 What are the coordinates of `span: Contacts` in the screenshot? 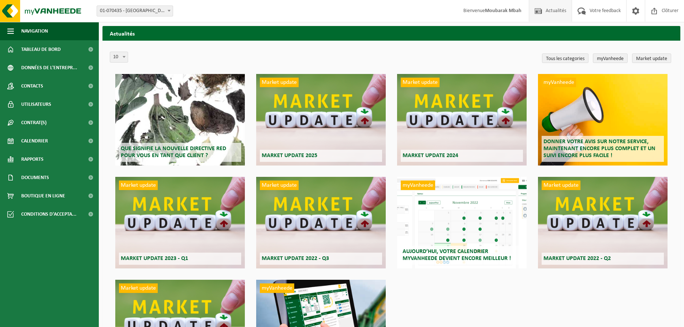 It's located at (32, 86).